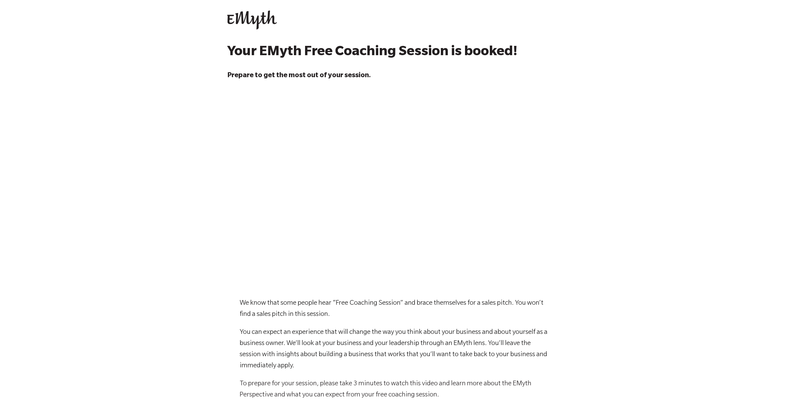 This screenshot has width=789, height=407. I want to click on h3: Prepare to get the most out of your session., so click(395, 76).